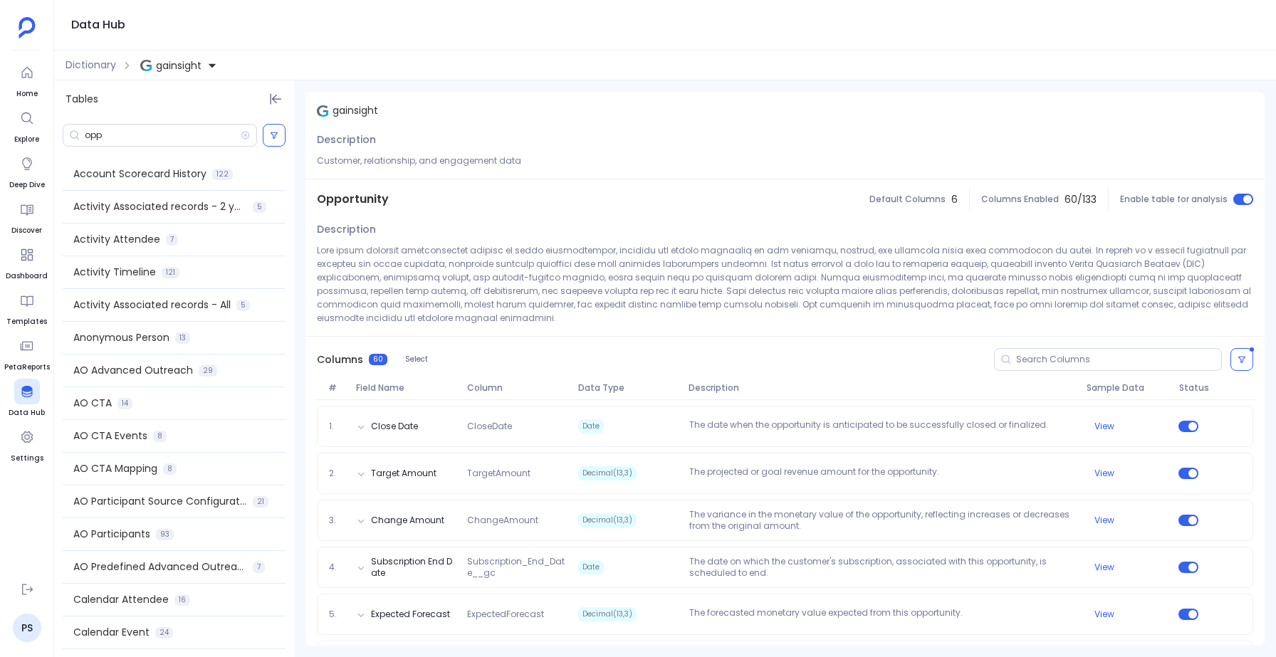 Image resolution: width=1276 pixels, height=657 pixels. I want to click on span: Opportunity, so click(353, 199).